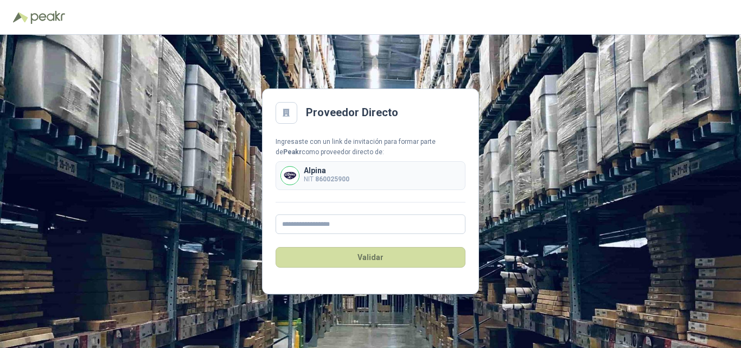  Describe the element at coordinates (48, 17) in the screenshot. I see `img: Peakr` at that location.